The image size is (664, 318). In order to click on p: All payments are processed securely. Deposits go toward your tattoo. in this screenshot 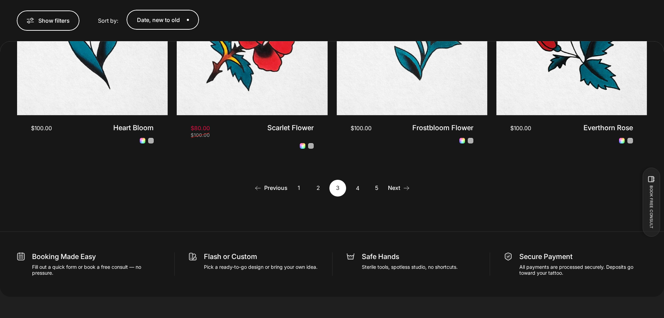, I will do `click(583, 269)`.